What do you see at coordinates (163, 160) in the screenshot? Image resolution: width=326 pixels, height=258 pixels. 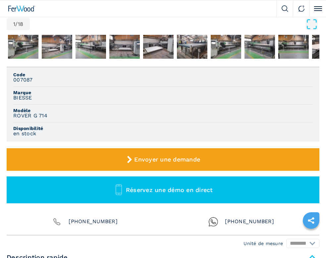 I see `button: Envoyer une demande` at bounding box center [163, 160].